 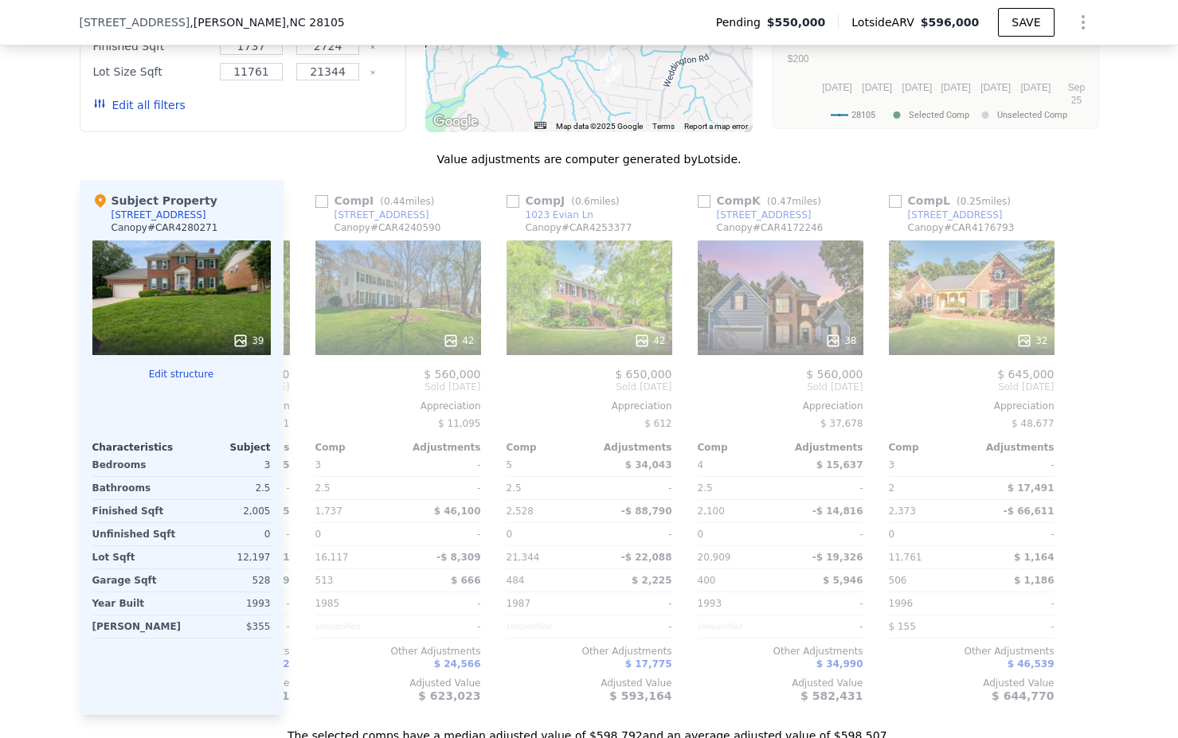 What do you see at coordinates (953, 201) in the screenshot?
I see `div: Comp L` at bounding box center [953, 201].